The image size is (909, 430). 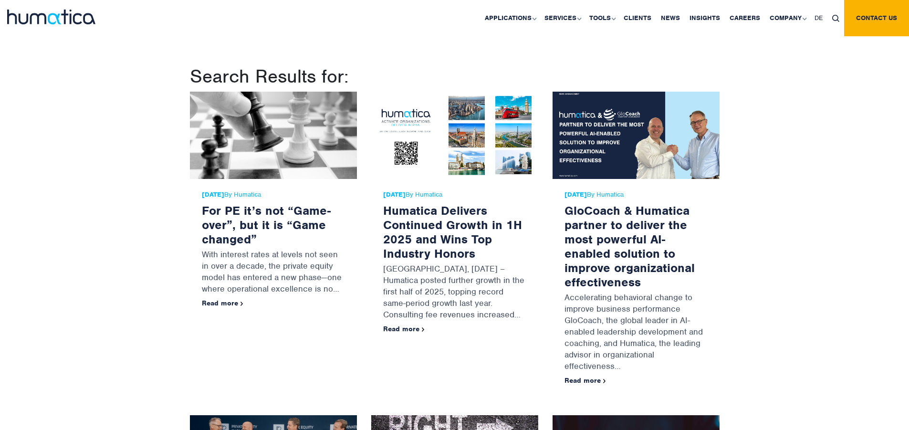 I want to click on img: Humatica Delivers Continued Growth in 1H 2025 and Wins Top Industry Honors, so click(x=455, y=135).